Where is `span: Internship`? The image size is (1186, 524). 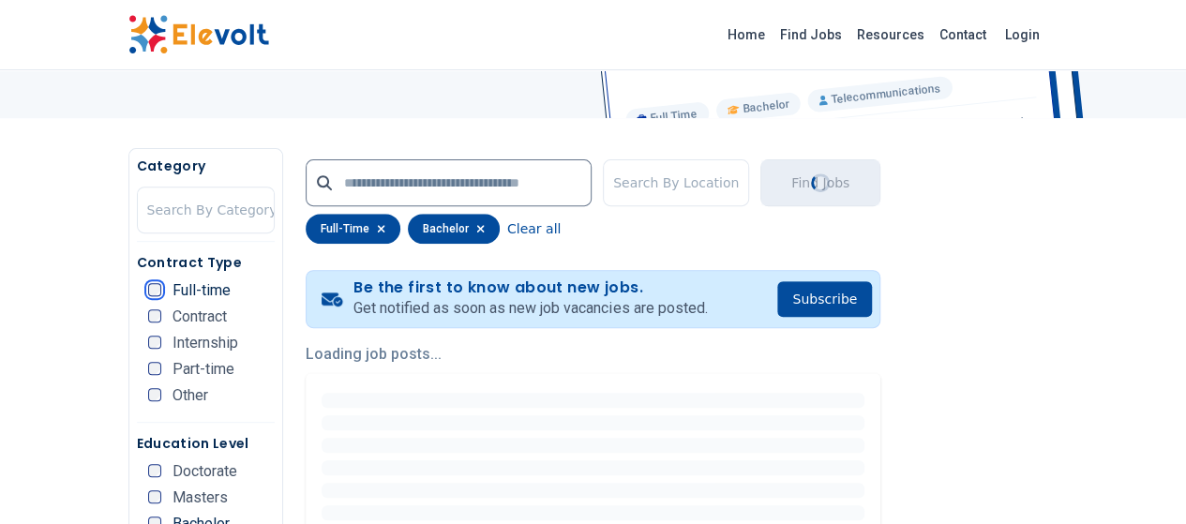 span: Internship is located at coordinates (205, 343).